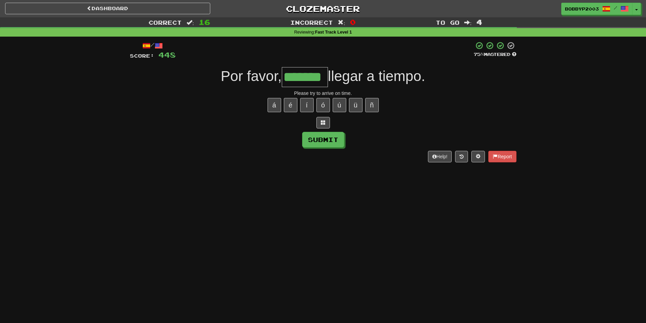 The height and width of the screenshot is (323, 646). I want to click on span: Score:, so click(142, 56).